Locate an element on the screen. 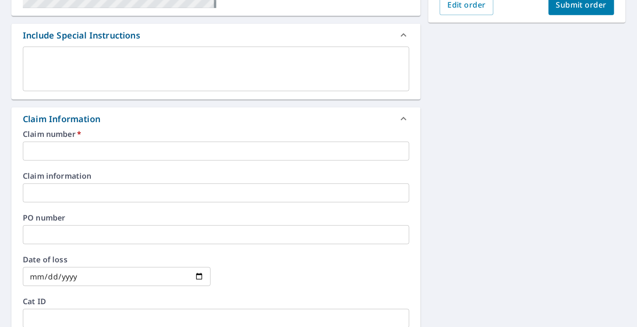  label: Date of loss is located at coordinates (117, 260).